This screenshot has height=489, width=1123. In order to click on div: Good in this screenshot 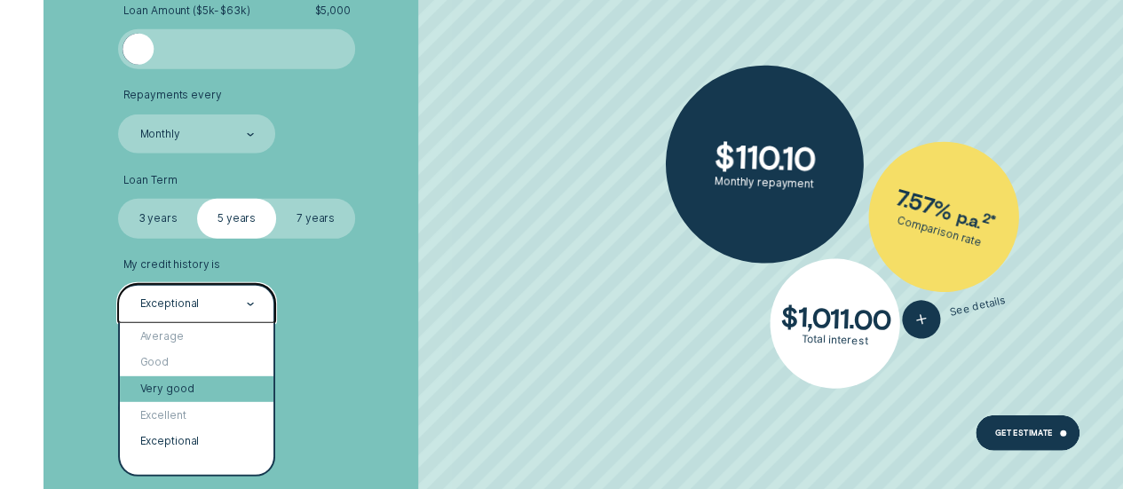, I will do `click(196, 363)`.